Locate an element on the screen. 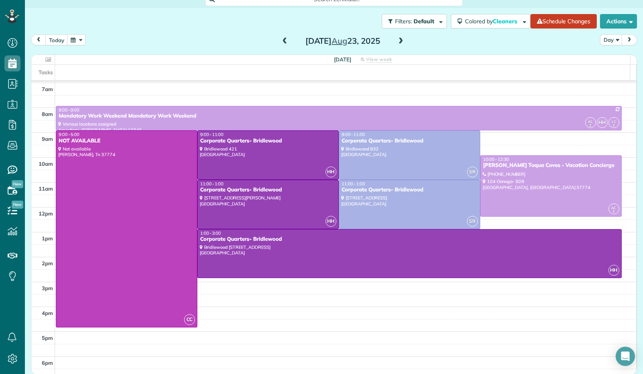 The width and height of the screenshot is (643, 374). div: NOT AVAILABLE is located at coordinates (127, 141).